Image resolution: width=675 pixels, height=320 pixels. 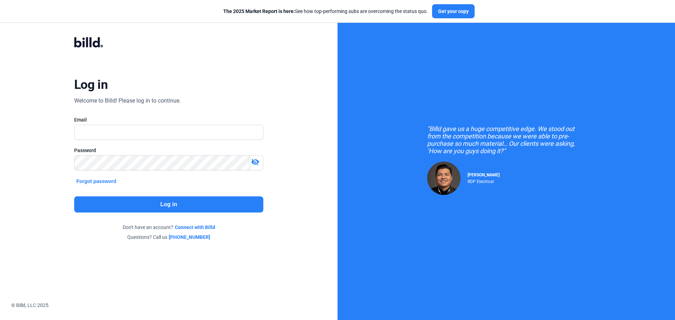 What do you see at coordinates (453, 11) in the screenshot?
I see `button: Get your copy` at bounding box center [453, 11].